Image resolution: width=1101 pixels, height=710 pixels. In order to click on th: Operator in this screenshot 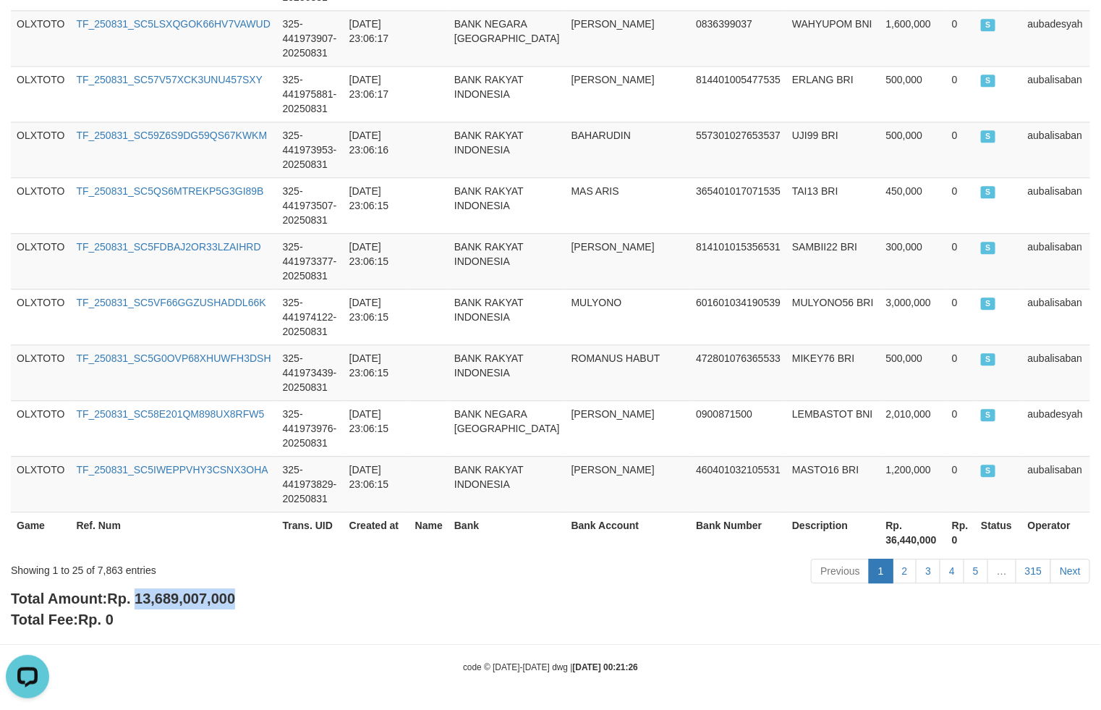, I will do `click(1057, 532)`.